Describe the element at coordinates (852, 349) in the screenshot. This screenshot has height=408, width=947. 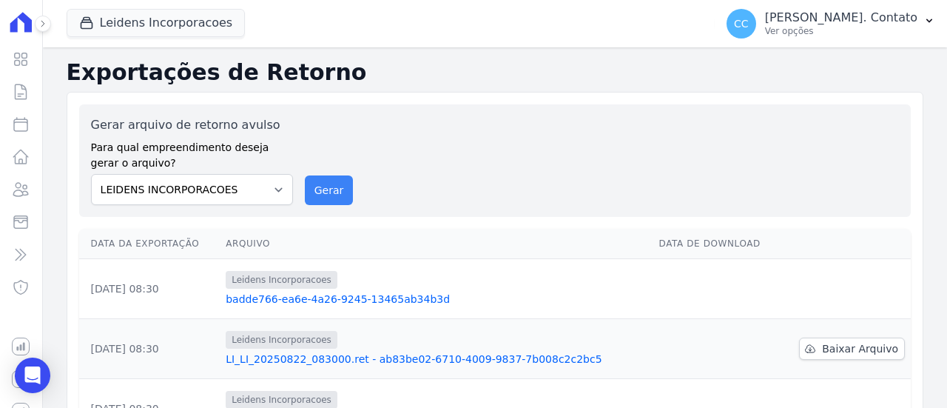
I see `a: Baixar Arquivo` at that location.